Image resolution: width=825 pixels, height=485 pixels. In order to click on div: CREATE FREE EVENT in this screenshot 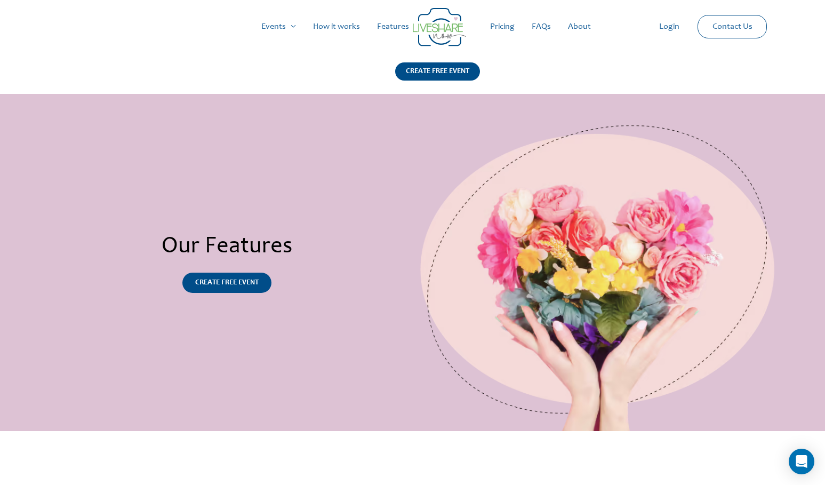, I will do `click(438, 71)`.